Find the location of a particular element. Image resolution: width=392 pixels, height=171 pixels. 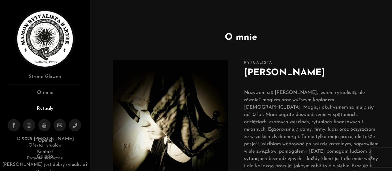

span: Rytualista is located at coordinates (312, 63).